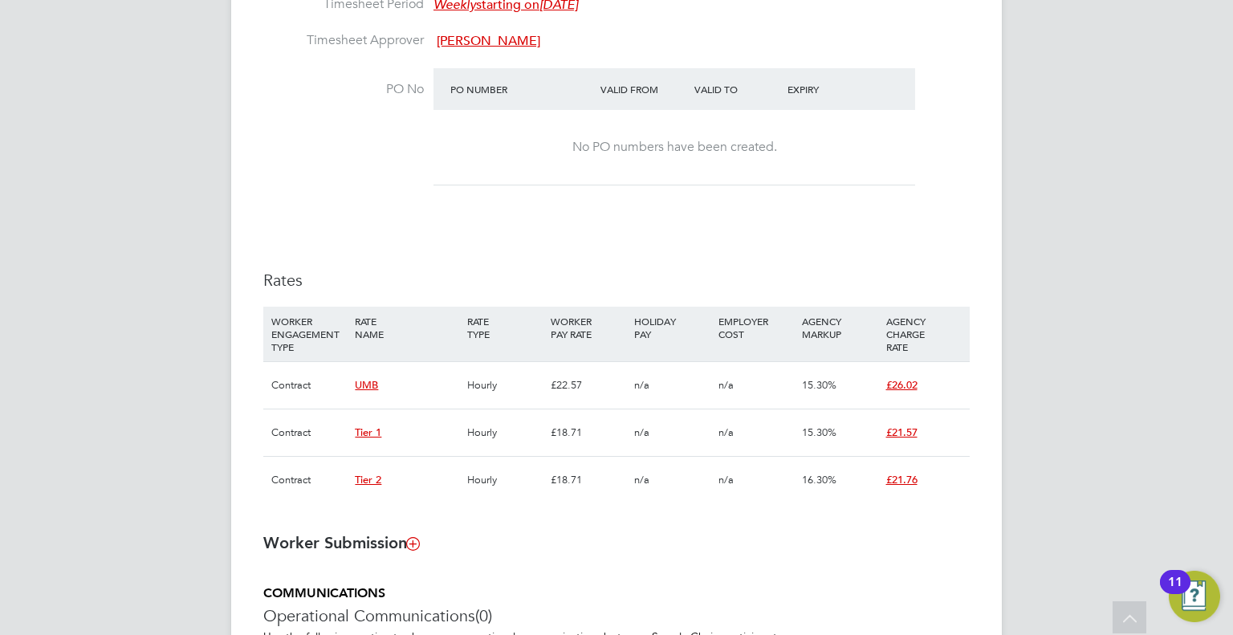  I want to click on span: (0), so click(483, 616).